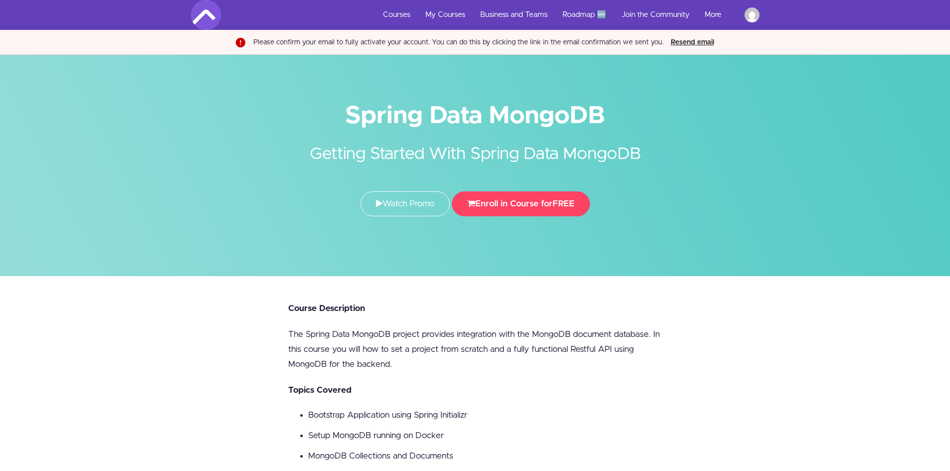 This screenshot has height=471, width=950. Describe the element at coordinates (458, 42) in the screenshot. I see `div: Please confirm your email to fully activate your account. You can do this by clicking the link in...` at that location.